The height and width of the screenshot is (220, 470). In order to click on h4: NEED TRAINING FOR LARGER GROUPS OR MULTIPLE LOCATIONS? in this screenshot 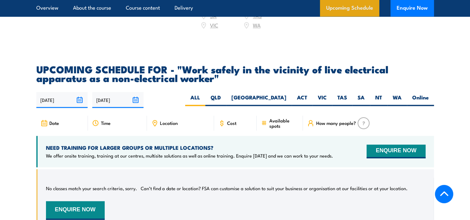, I will do `click(190, 148)`.